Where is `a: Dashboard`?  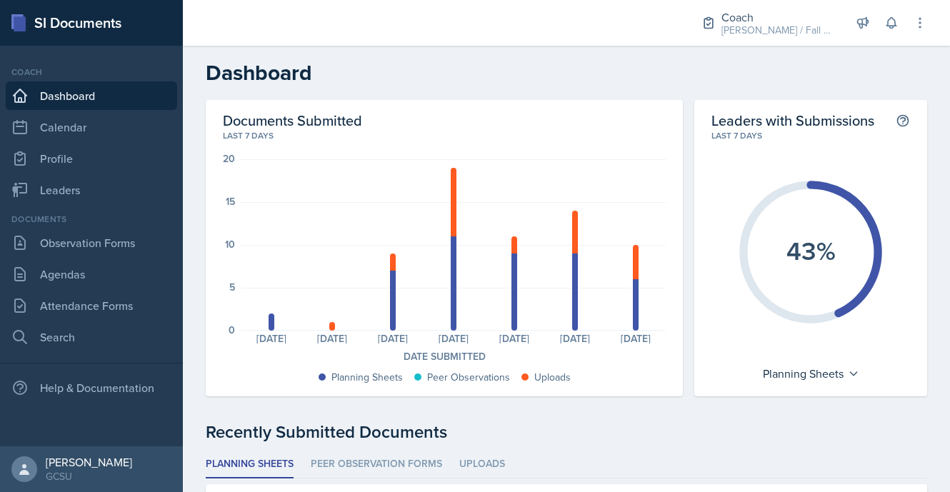
a: Dashboard is located at coordinates (91, 96).